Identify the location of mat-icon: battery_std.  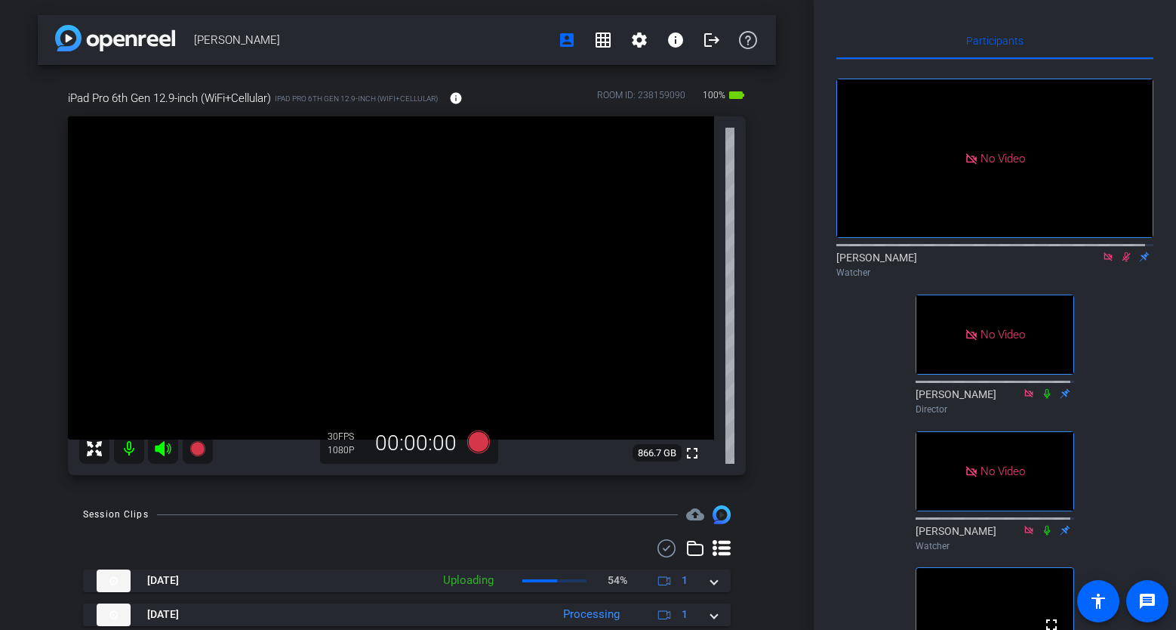
(737, 95).